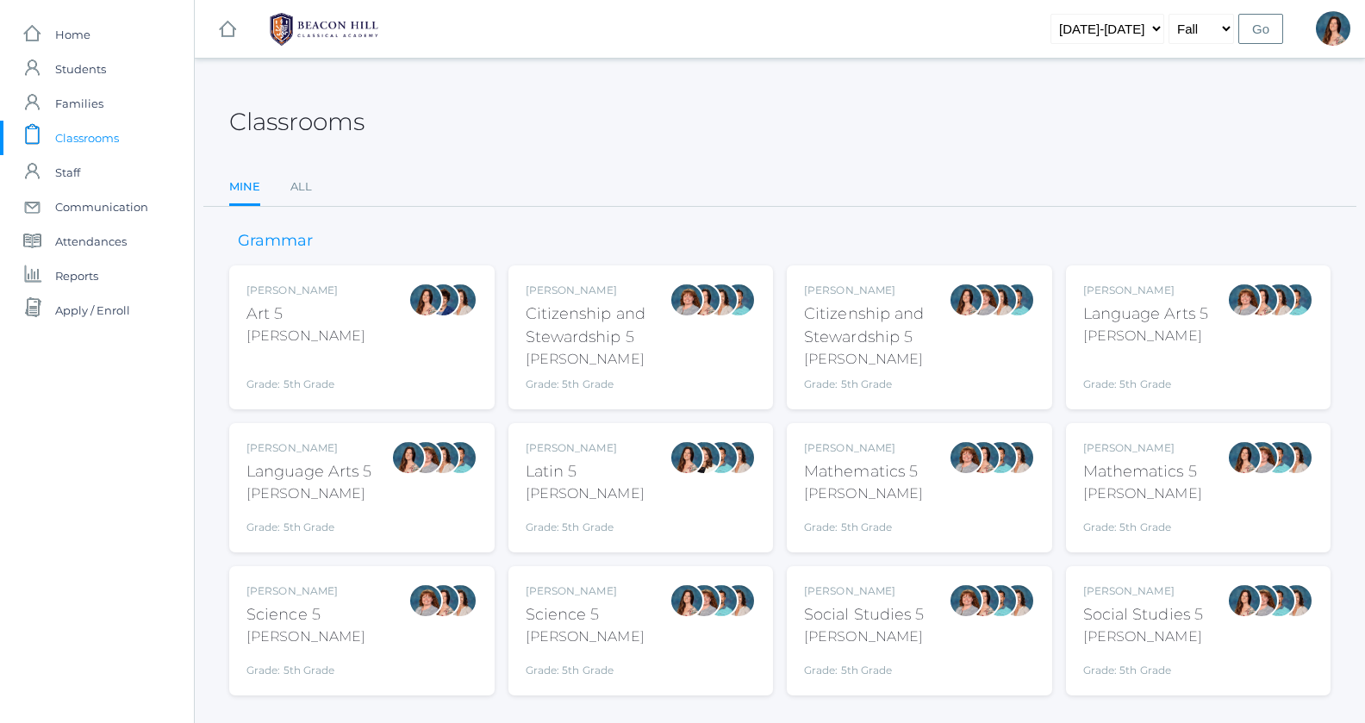 This screenshot has height=723, width=1365. I want to click on a: Mine, so click(245, 188).